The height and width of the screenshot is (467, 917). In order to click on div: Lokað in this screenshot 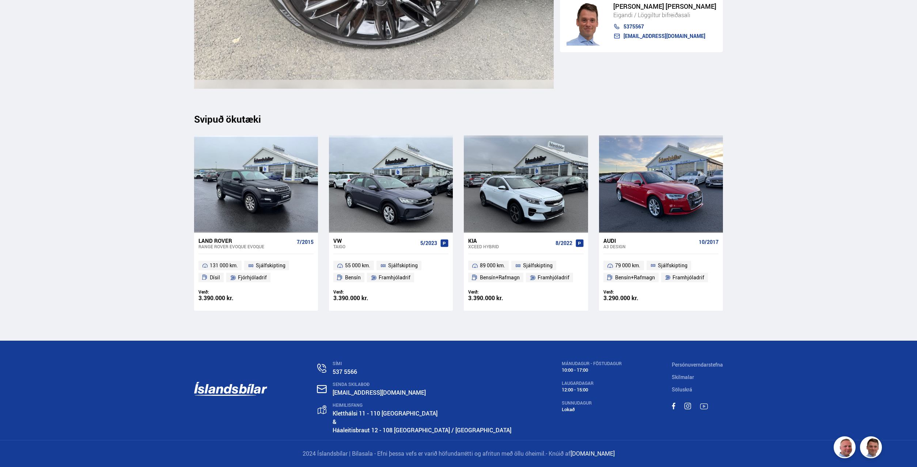, I will do `click(592, 410)`.